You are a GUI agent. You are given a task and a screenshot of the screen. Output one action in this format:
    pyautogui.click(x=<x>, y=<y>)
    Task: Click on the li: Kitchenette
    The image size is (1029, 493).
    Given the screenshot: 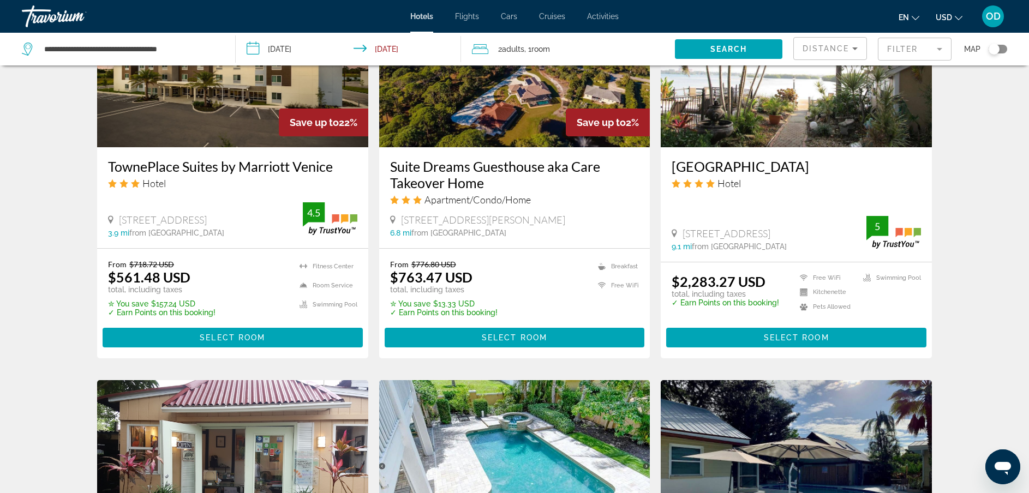 What is the action you would take?
    pyautogui.click(x=826, y=293)
    